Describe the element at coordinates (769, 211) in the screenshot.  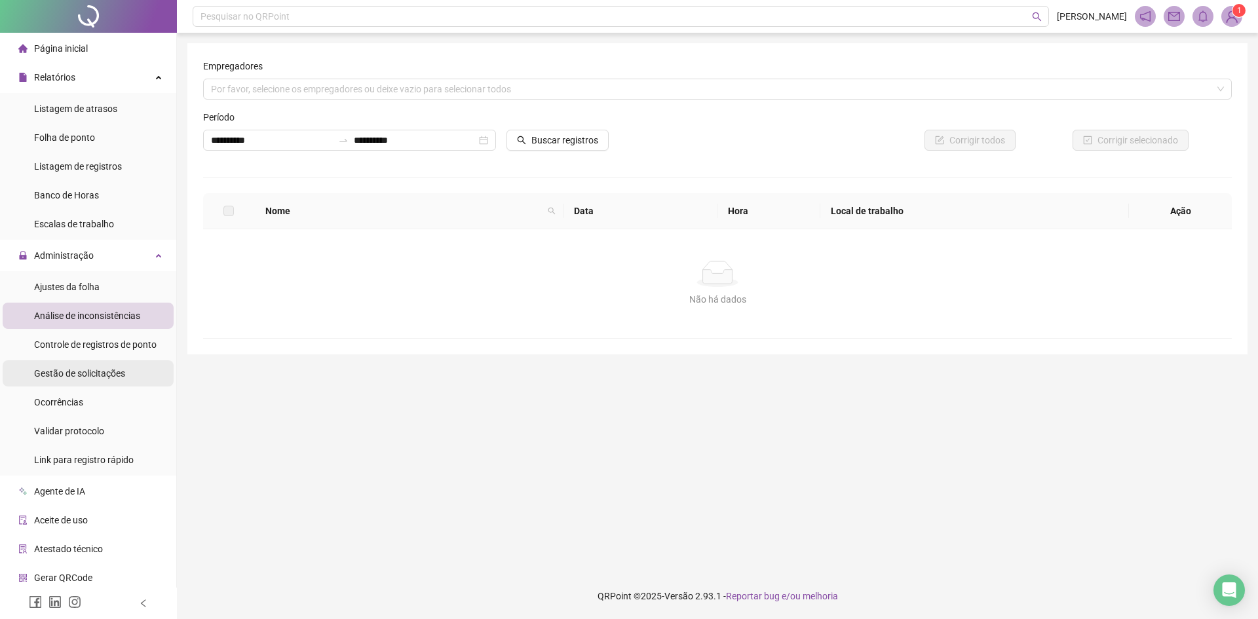
I see `th: Hora` at that location.